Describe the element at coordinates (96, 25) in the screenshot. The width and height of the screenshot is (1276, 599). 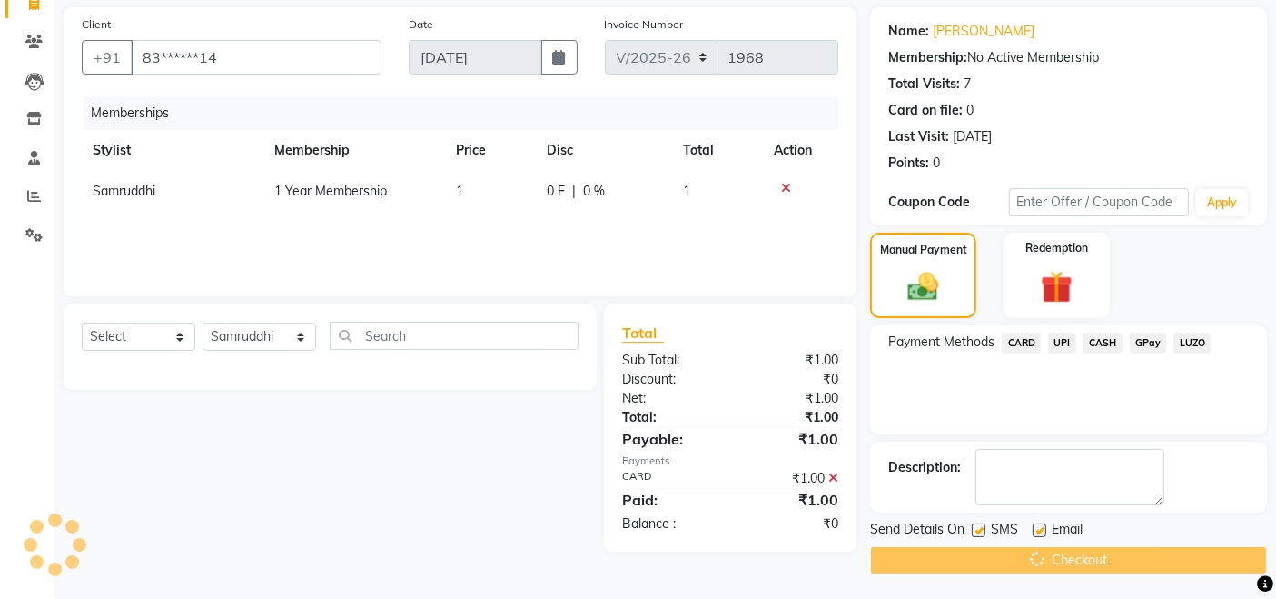
I see `label: Client` at that location.